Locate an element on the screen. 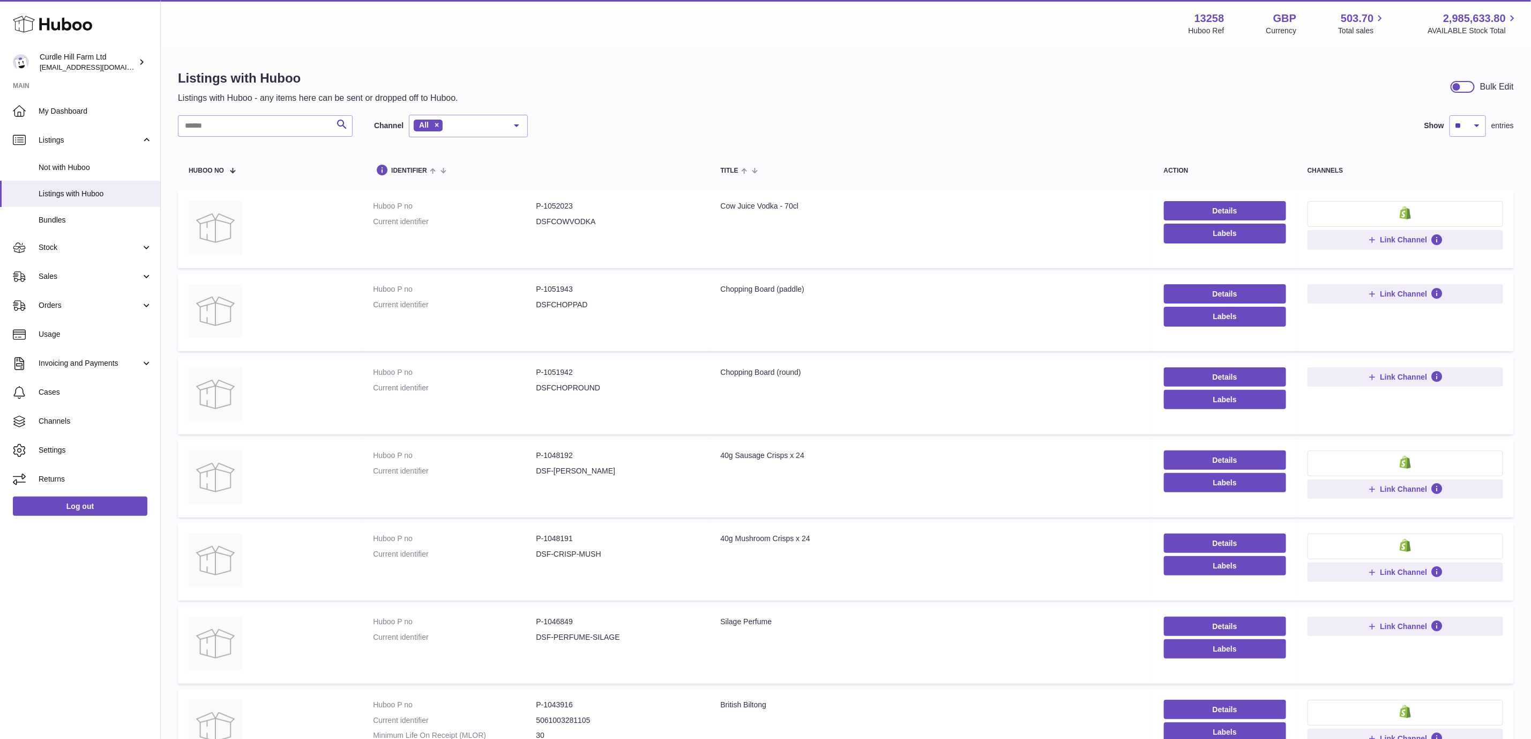 This screenshot has width=1531, height=739. span: entries is located at coordinates (1503, 125).